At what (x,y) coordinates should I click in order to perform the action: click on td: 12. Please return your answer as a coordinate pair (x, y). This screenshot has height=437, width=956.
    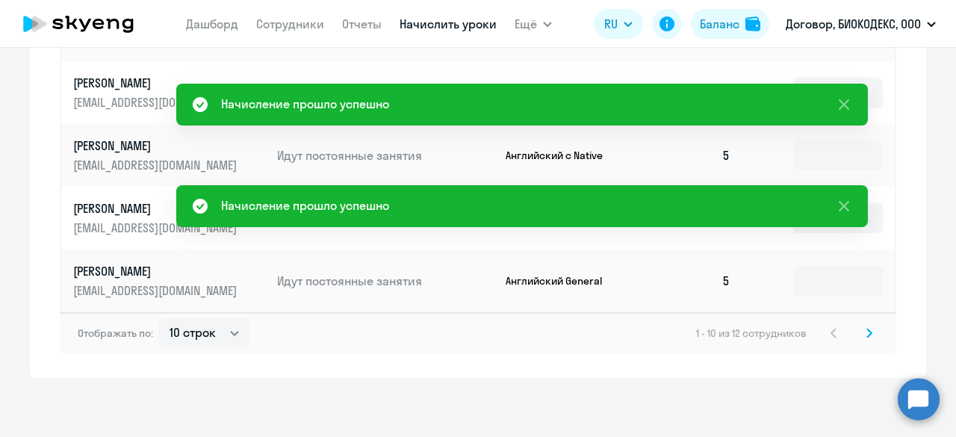
    Looking at the image, I should click on (690, 93).